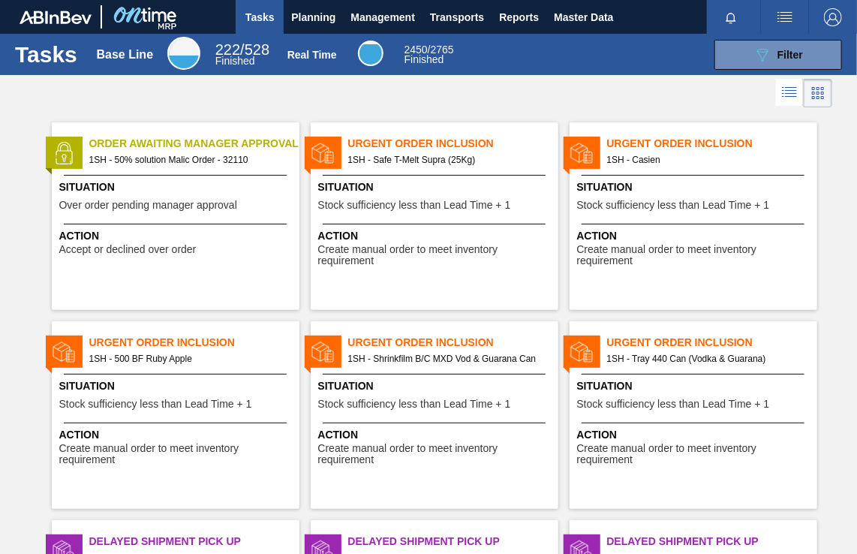 The height and width of the screenshot is (554, 857). I want to click on span: 1SH - Tray 440 Can (Vodka & Guarana), so click(706, 359).